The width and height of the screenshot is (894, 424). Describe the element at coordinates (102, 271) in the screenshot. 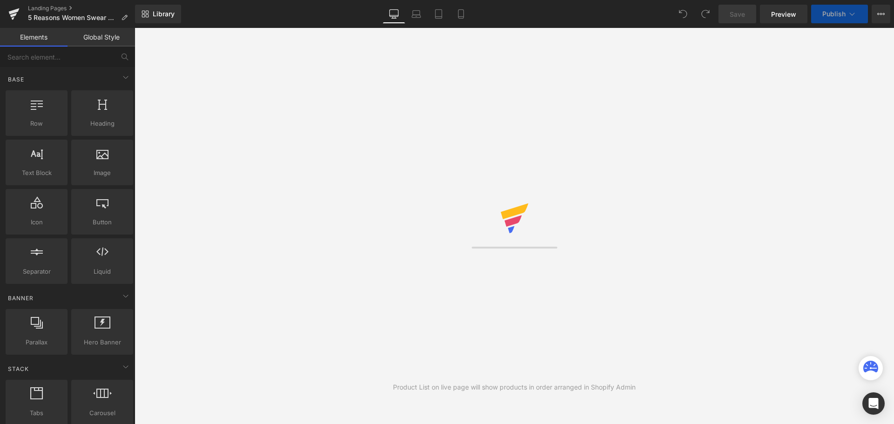

I see `span: Liquid` at that location.